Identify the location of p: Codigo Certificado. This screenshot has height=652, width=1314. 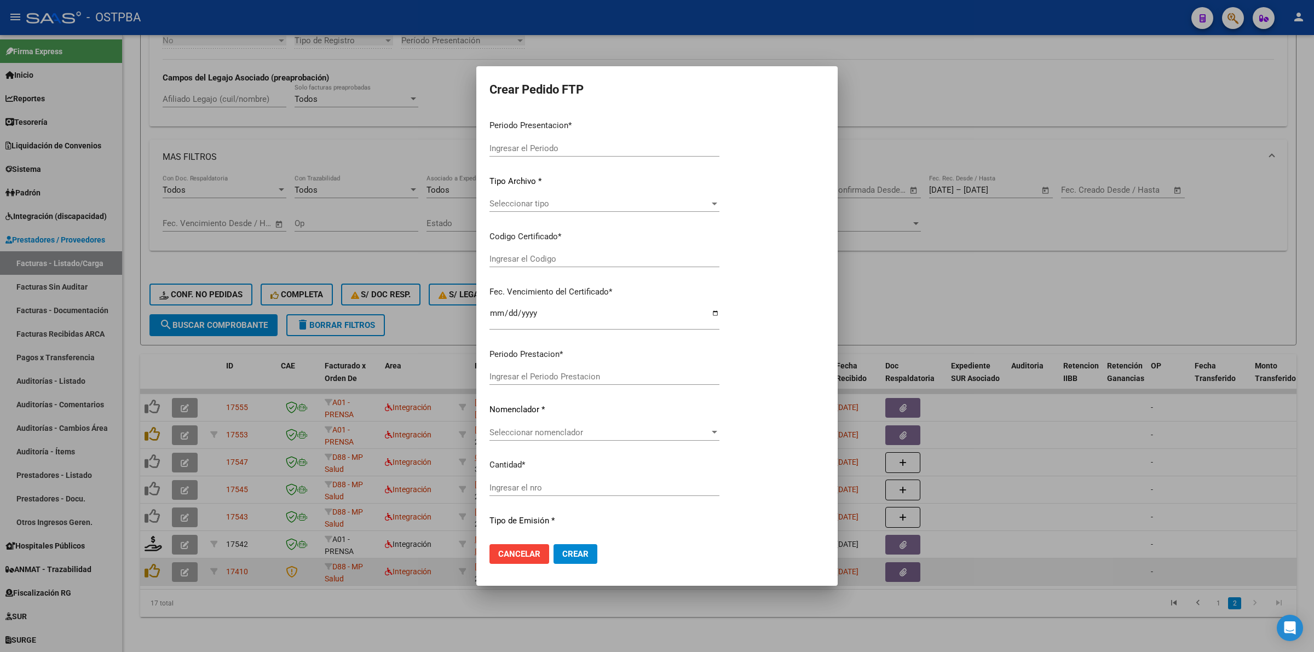
(604, 236).